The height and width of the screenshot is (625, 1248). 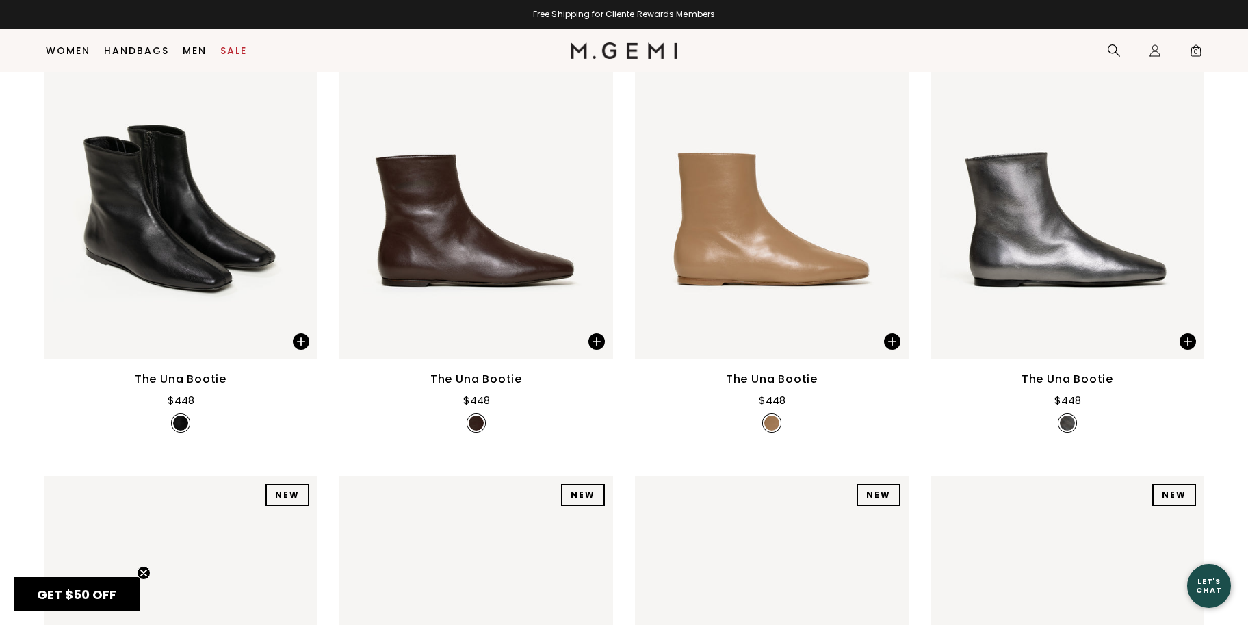 I want to click on a: Women, so click(x=68, y=51).